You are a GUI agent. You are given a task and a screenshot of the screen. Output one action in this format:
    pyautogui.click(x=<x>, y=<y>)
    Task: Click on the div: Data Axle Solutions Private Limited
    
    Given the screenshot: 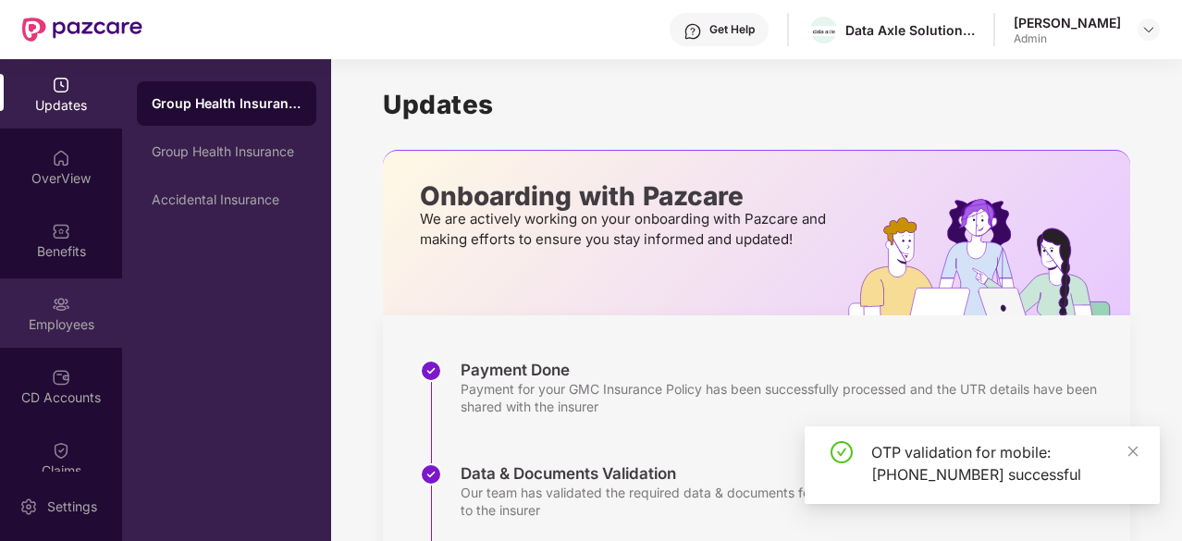 What is the action you would take?
    pyautogui.click(x=910, y=30)
    